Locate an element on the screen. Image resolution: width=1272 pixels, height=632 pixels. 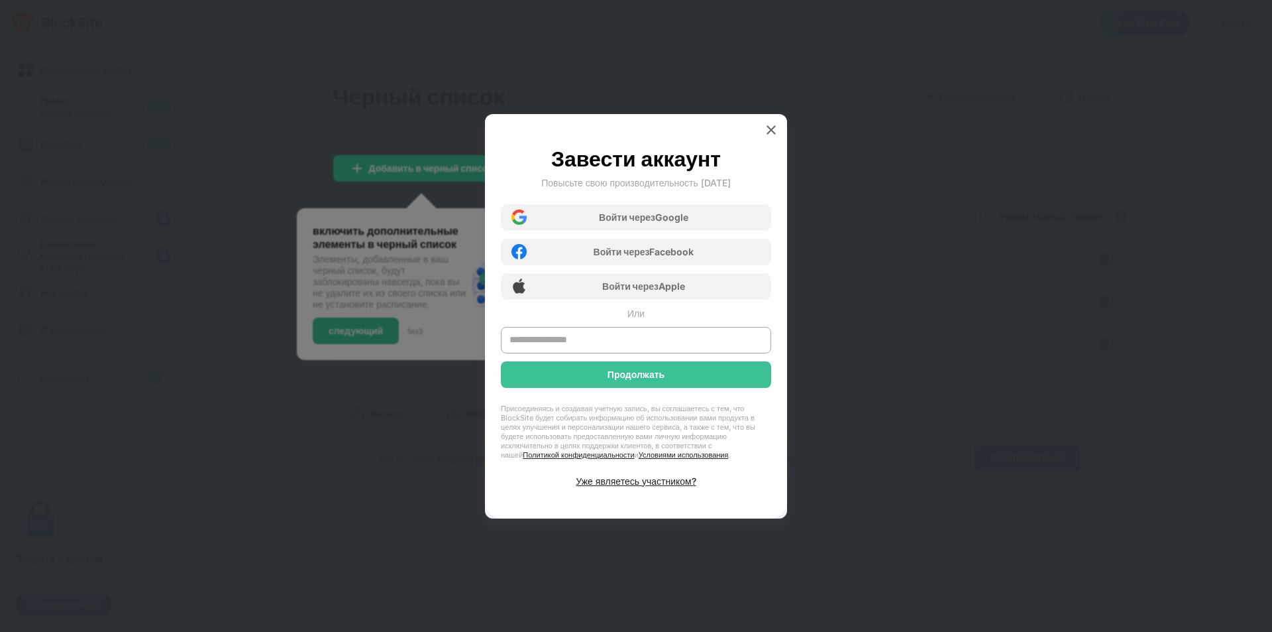
font: Завести аккаунт is located at coordinates (636, 158).